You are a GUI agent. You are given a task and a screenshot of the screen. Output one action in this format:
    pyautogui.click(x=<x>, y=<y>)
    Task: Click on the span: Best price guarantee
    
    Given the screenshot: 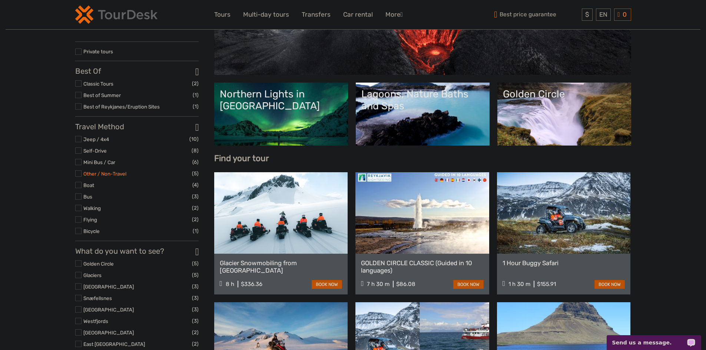 What is the action you would take?
    pyautogui.click(x=536, y=14)
    